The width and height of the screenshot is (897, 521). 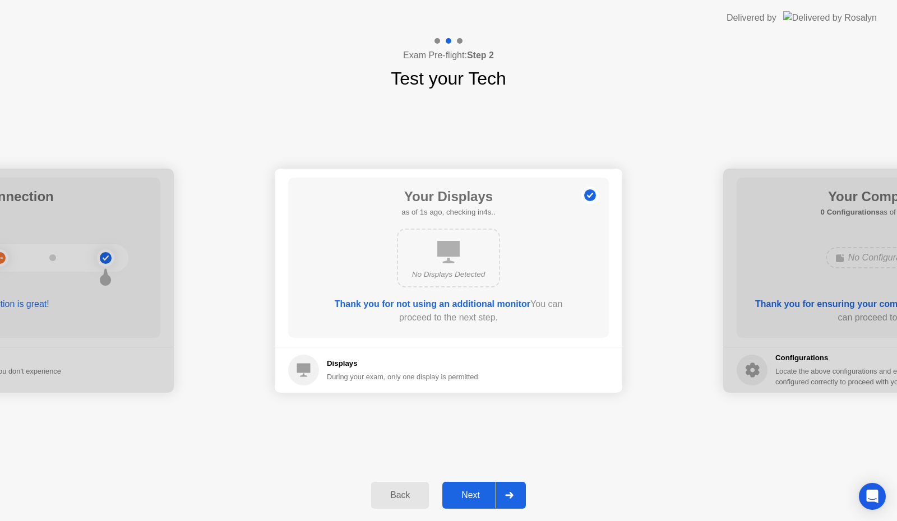 I want to click on button: Next, so click(x=484, y=496).